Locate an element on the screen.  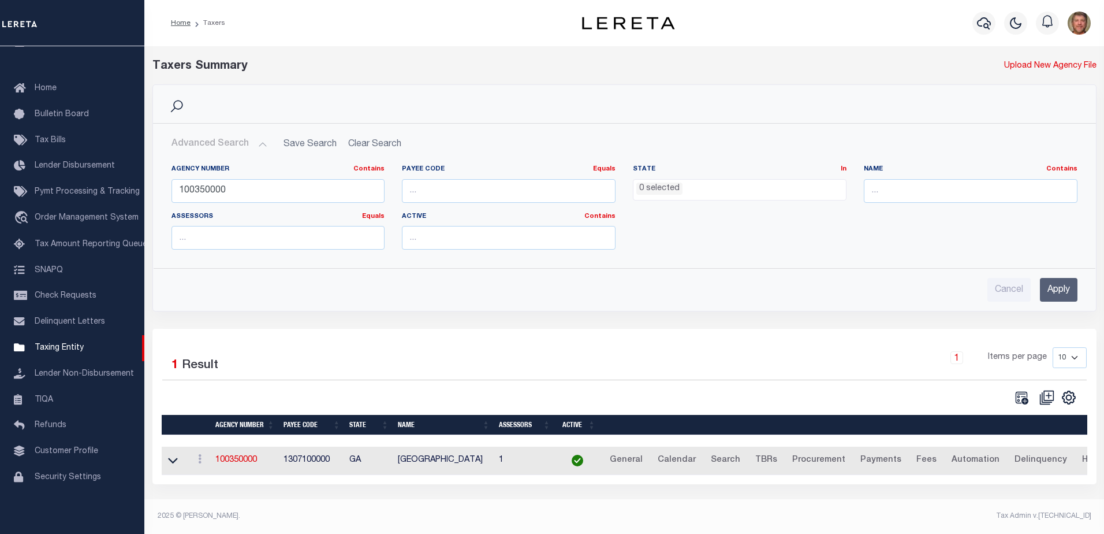
th: Name: activate to sort column ascending is located at coordinates (444, 424).